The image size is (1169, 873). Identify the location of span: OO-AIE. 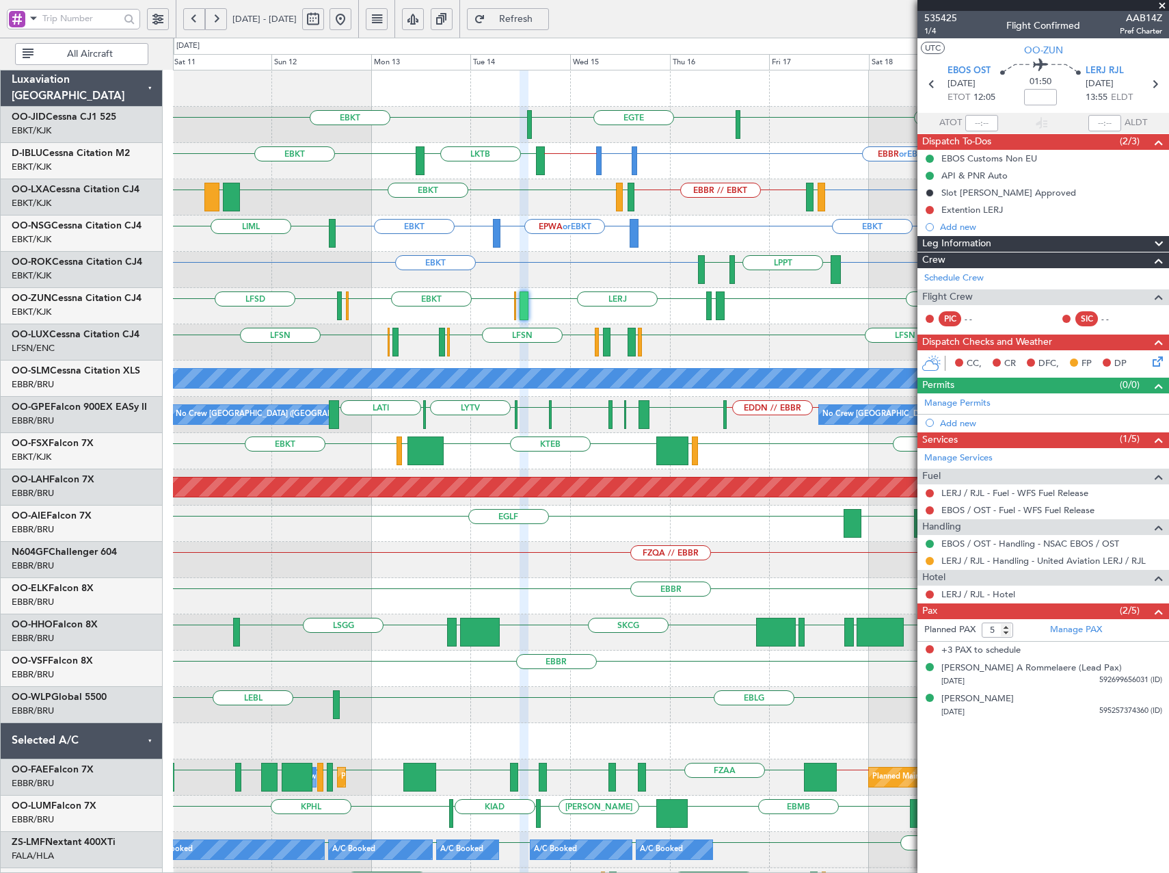
(29, 516).